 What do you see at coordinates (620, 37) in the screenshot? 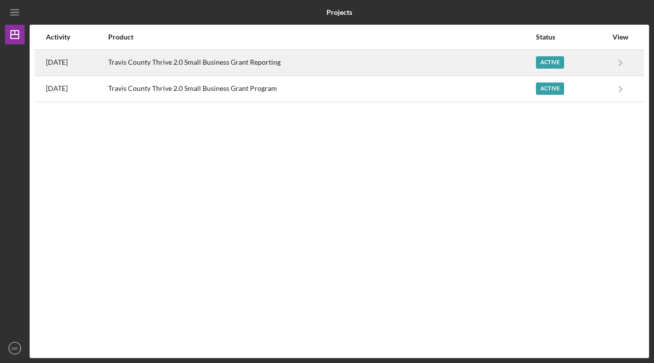
I see `div: View` at bounding box center [620, 37].